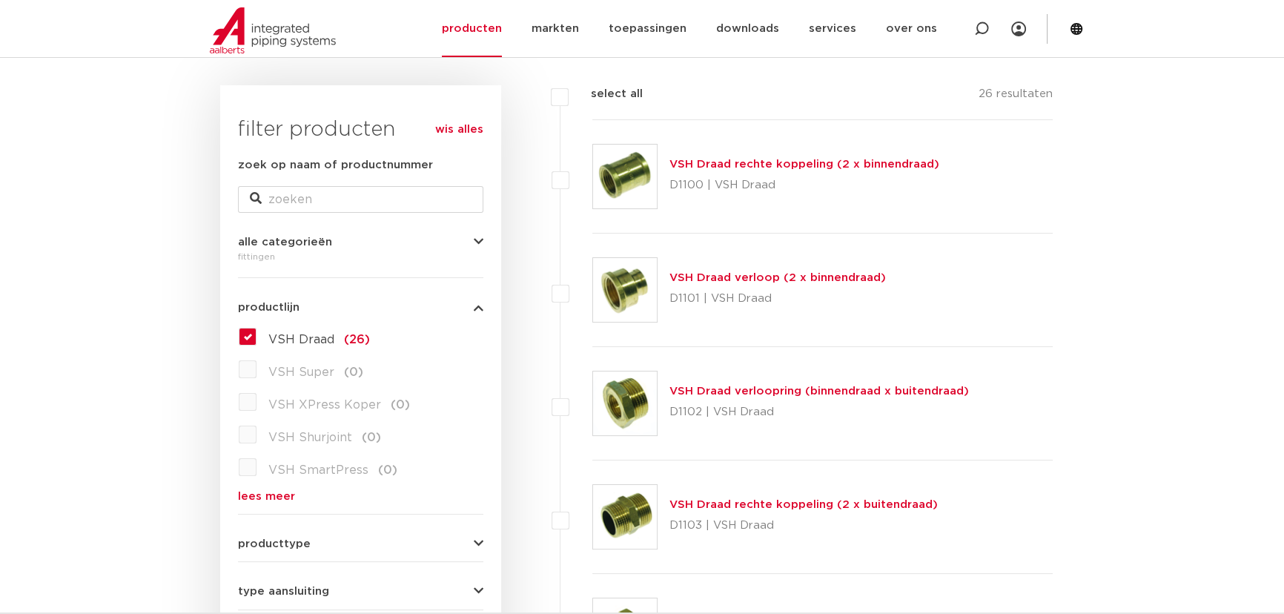 The image size is (1284, 614). Describe the element at coordinates (804, 526) in the screenshot. I see `p: D1103 | VSH Draad` at that location.